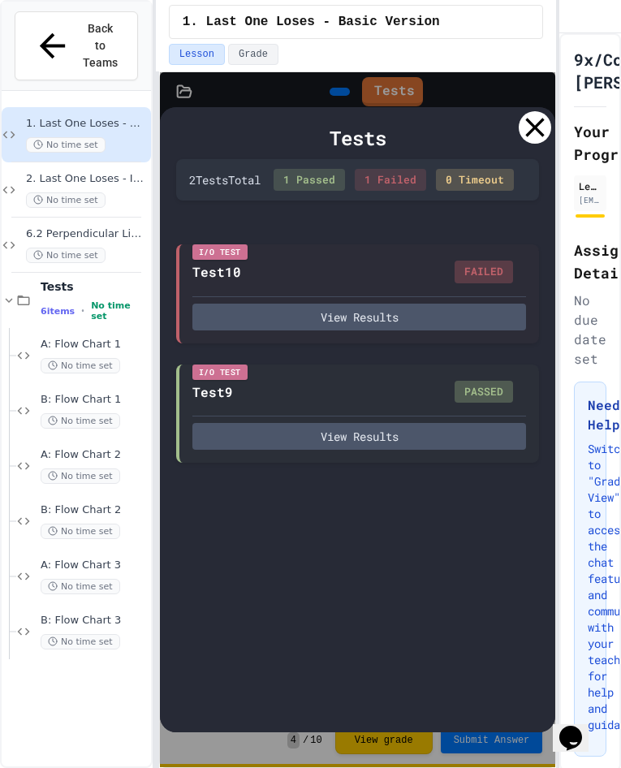 This screenshot has width=621, height=768. What do you see at coordinates (590, 143) in the screenshot?
I see `h2: Your Progress` at bounding box center [590, 143].